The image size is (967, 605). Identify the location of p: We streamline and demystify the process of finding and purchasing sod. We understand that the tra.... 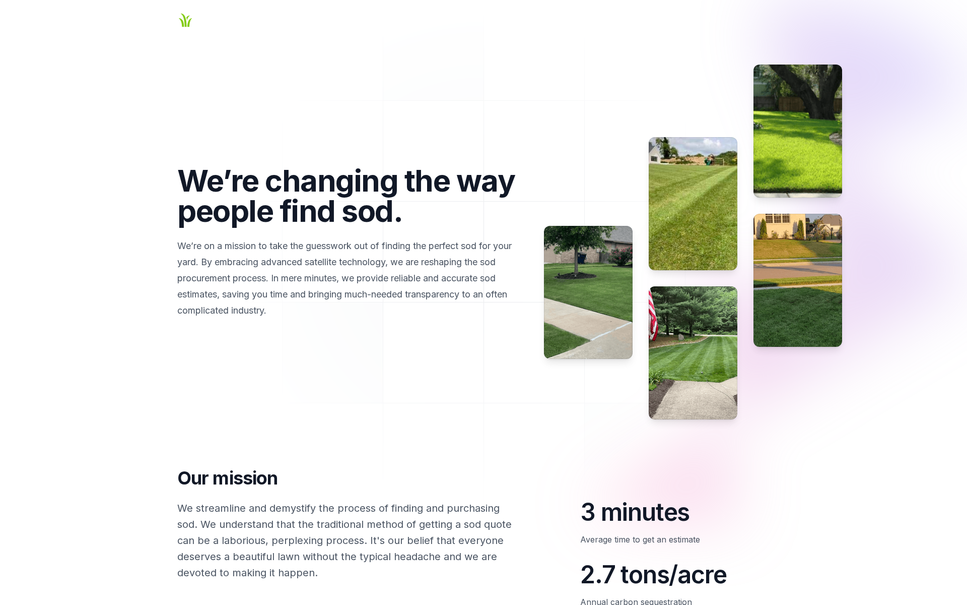
(347, 540).